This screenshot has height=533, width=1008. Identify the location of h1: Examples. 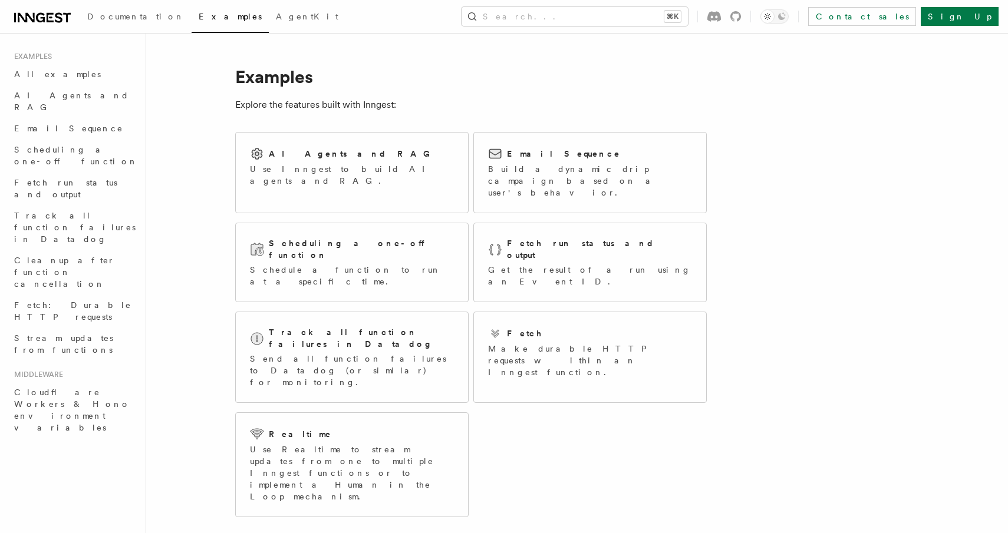
(471, 77).